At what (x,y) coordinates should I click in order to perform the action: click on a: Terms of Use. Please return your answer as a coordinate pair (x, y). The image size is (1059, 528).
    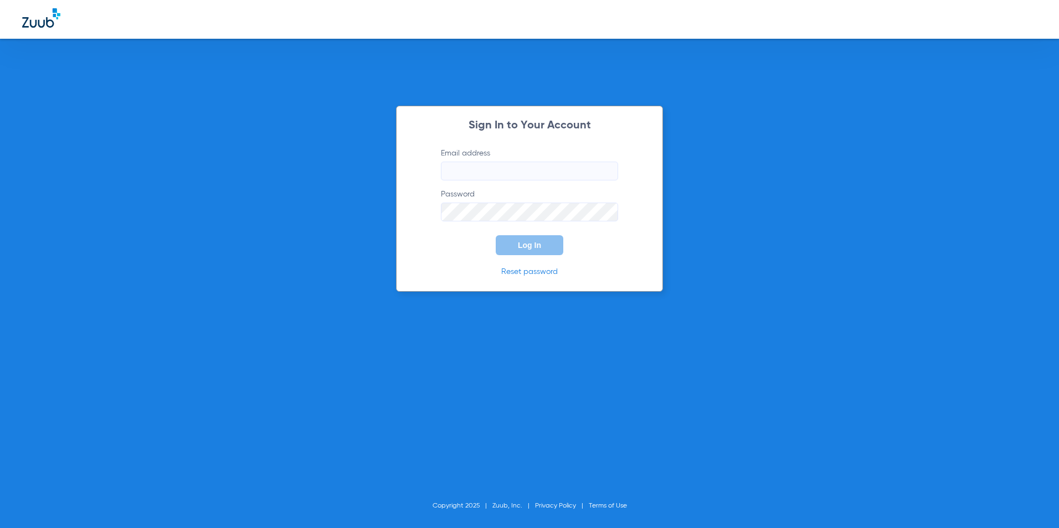
    Looking at the image, I should click on (607, 506).